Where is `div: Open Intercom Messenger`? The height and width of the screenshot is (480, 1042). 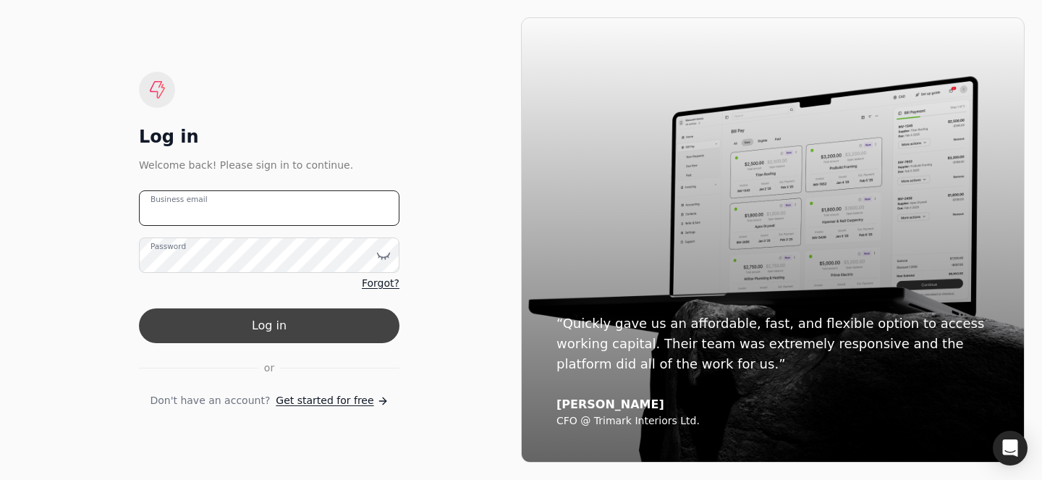
div: Open Intercom Messenger is located at coordinates (1010, 448).